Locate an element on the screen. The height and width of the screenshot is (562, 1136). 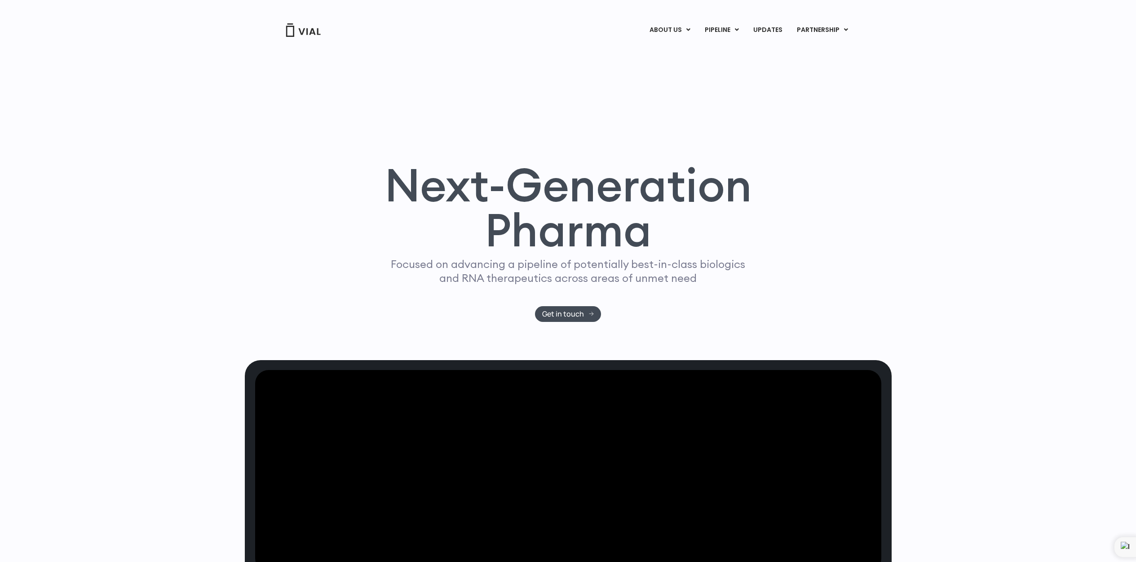
a: PIPELINEMenu Toggle is located at coordinates (722, 30).